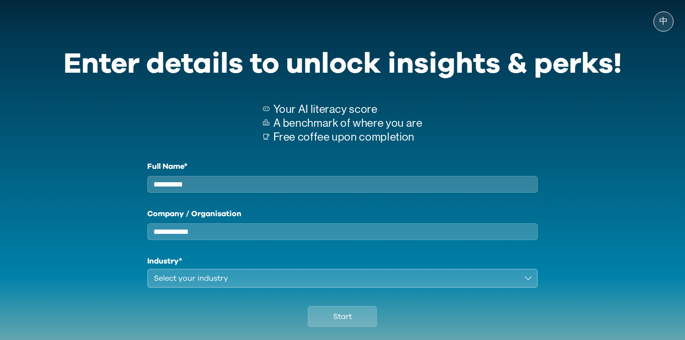 The height and width of the screenshot is (340, 685). Describe the element at coordinates (99, 59) in the screenshot. I see `img: tab_keywords_by_traffic_grey.svg` at that location.